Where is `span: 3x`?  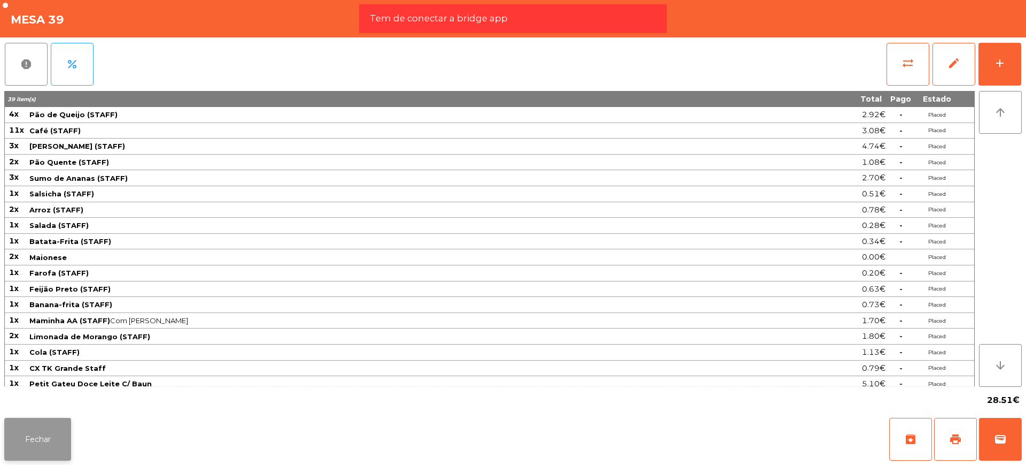 span: 3x is located at coordinates (14, 145).